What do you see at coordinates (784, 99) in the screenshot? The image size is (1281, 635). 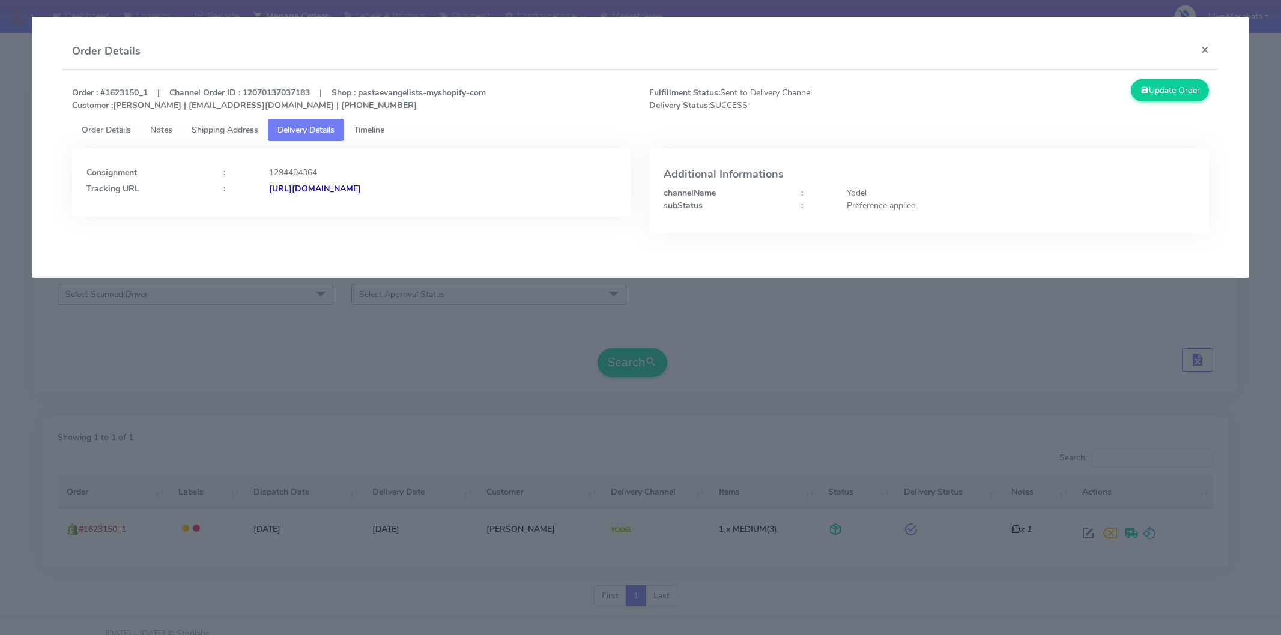 I see `span: Sent to Delivery Channel SUCCESS` at bounding box center [784, 99].